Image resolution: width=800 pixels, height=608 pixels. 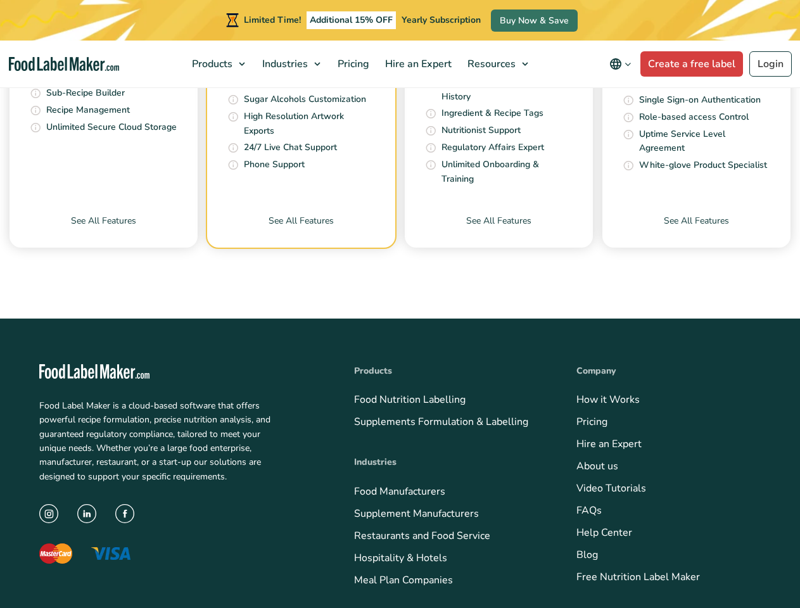 What do you see at coordinates (620, 64) in the screenshot?
I see `button: Change language` at bounding box center [620, 64].